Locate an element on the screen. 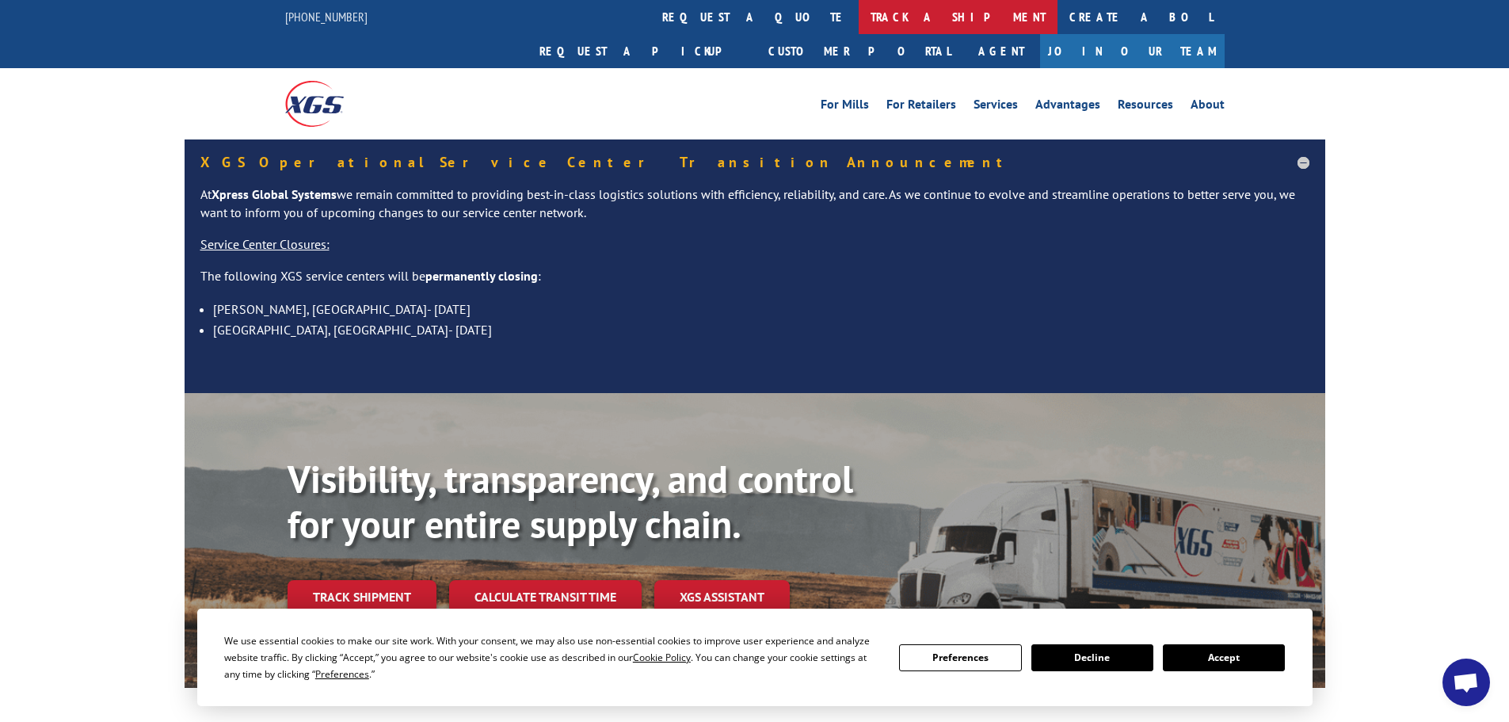 This screenshot has height=722, width=1509. p: At we remain committed to providing best-in-class logistics solutions with efficiency, reliabilit... is located at coordinates (755, 211).